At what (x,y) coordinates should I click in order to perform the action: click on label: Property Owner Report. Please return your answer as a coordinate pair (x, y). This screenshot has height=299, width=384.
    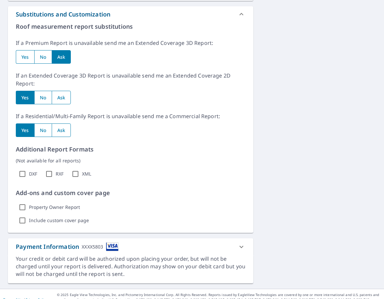
    Looking at the image, I should click on (54, 207).